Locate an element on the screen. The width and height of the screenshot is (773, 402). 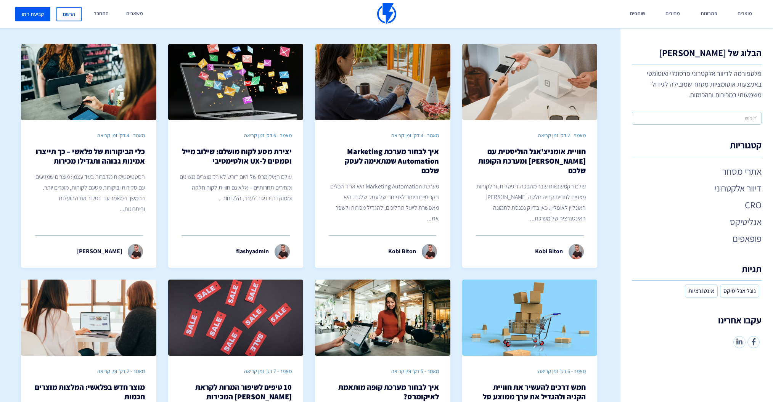
a: אנליטיקס is located at coordinates (697, 222).